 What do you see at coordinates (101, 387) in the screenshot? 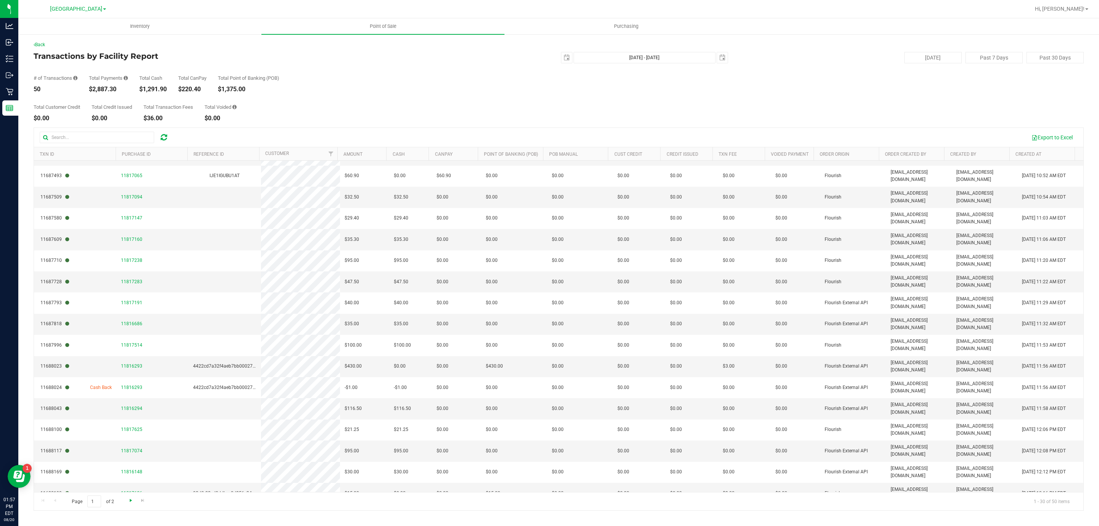
I see `span: Cash Back` at bounding box center [101, 387].